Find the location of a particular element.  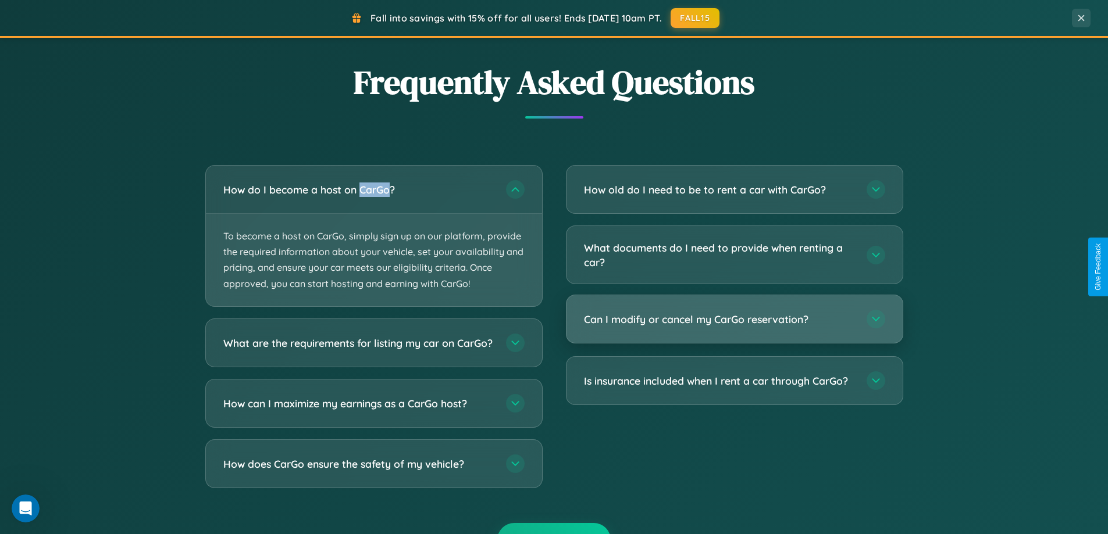

h3: How does CarGo ensure the safety of my vehicle? is located at coordinates (359, 464).